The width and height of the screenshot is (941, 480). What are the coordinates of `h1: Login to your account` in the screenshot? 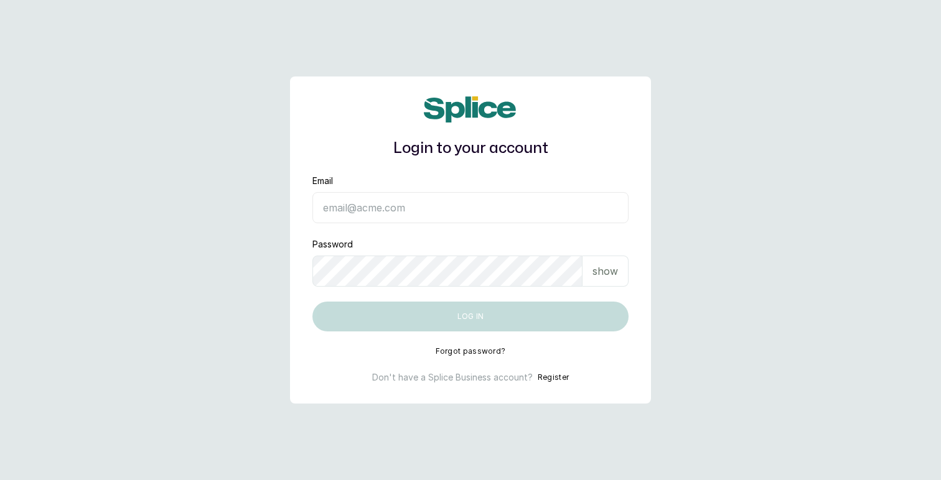 It's located at (470, 149).